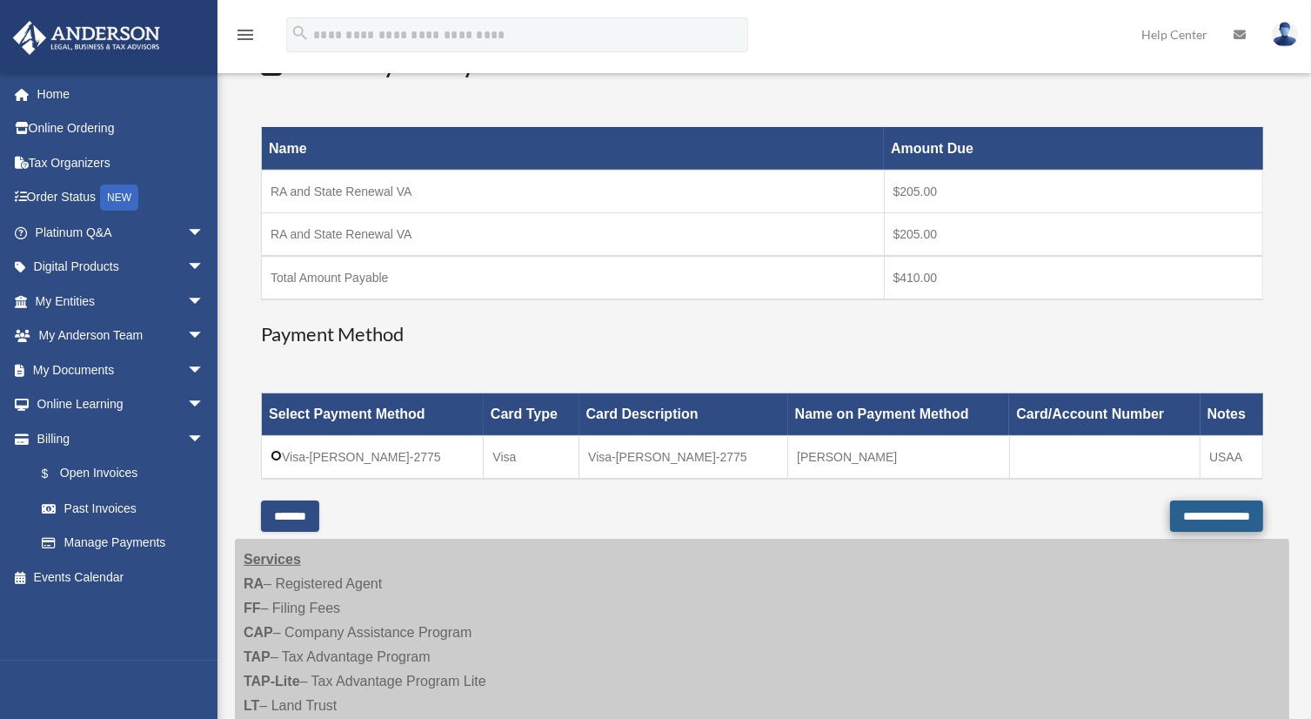 The image size is (1311, 719). Describe the element at coordinates (245, 35) in the screenshot. I see `i: menu` at that location.